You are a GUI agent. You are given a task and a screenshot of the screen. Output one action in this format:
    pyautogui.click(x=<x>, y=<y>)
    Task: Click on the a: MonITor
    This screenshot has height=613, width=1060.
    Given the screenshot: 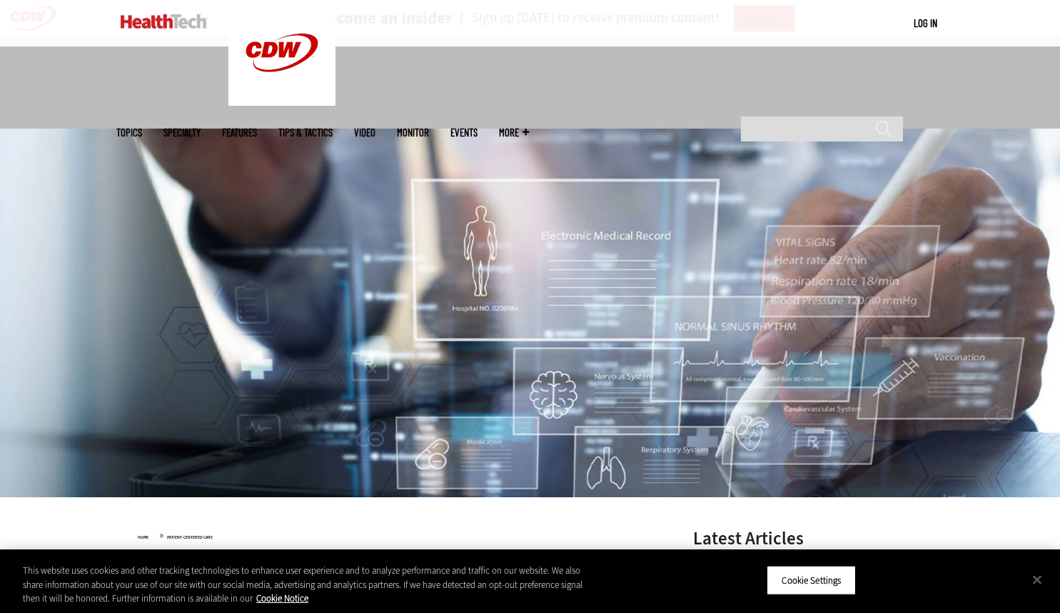 What is the action you would take?
    pyautogui.click(x=413, y=132)
    